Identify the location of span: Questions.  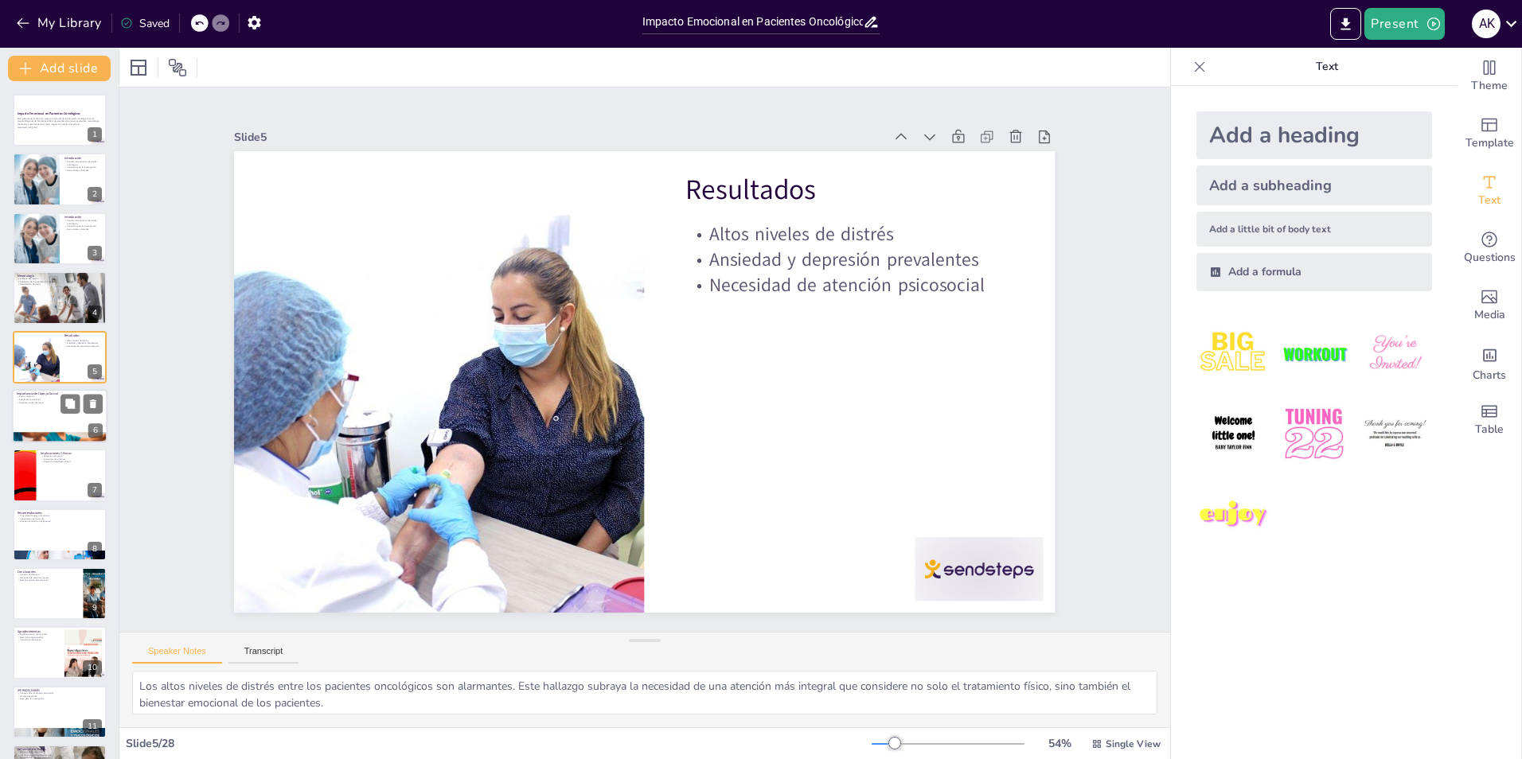
(1489, 258).